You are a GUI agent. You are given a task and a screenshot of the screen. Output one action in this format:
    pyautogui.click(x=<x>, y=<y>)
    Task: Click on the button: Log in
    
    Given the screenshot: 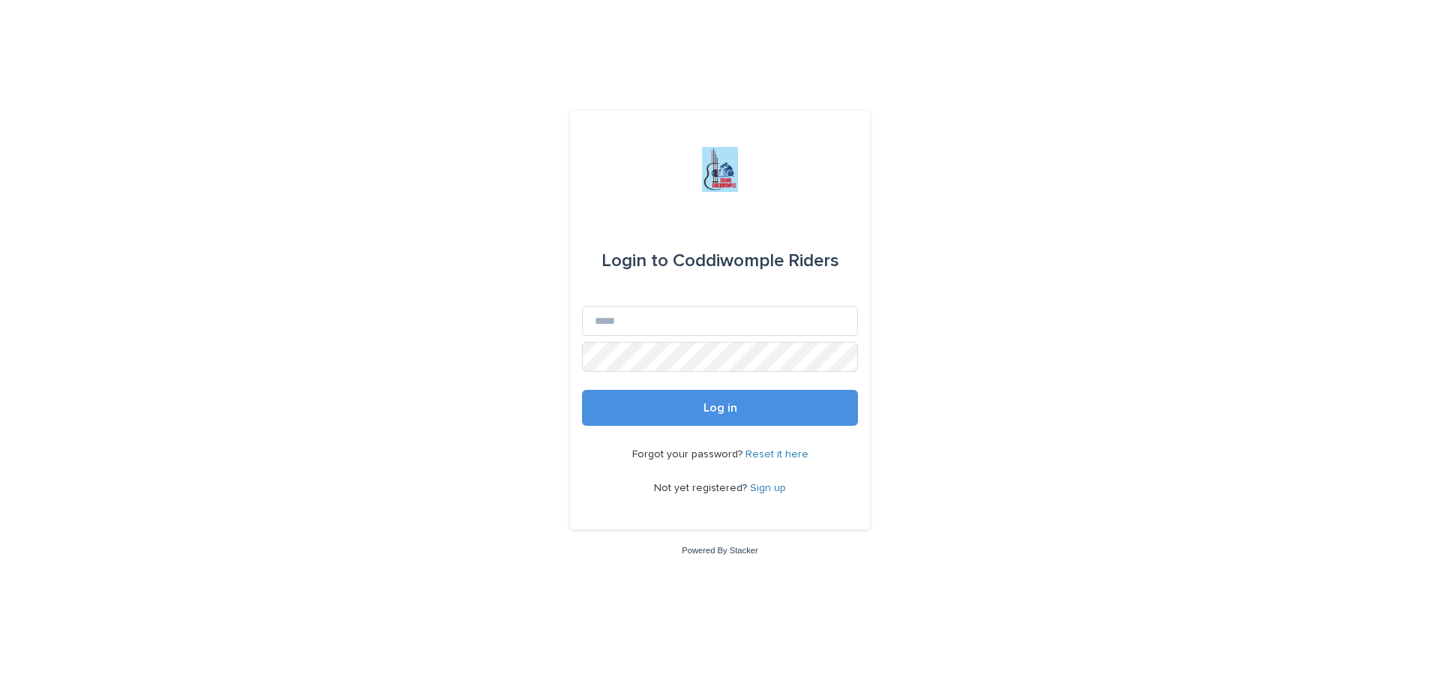 What is the action you would take?
    pyautogui.click(x=720, y=408)
    